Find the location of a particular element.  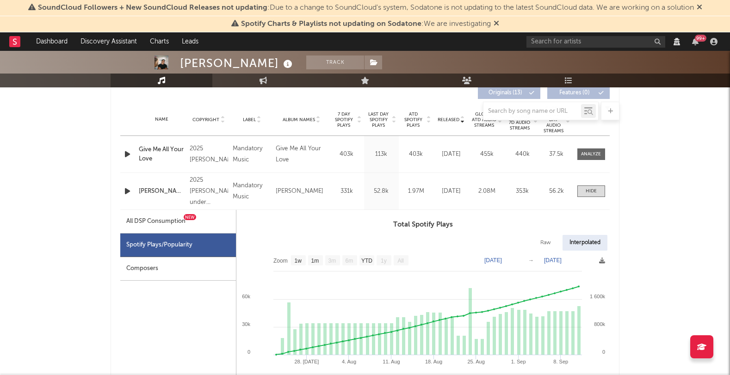

div: 113k is located at coordinates (381, 154).